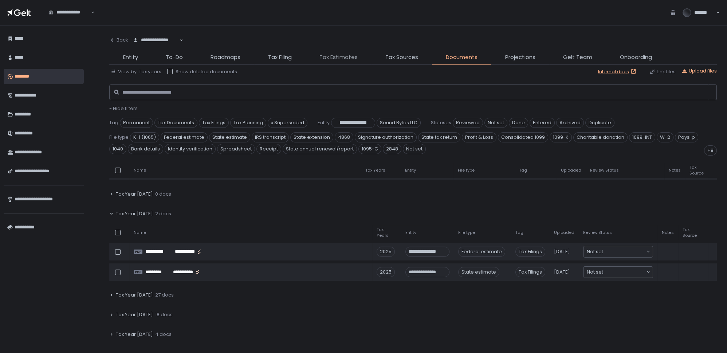  I want to click on span: Entered, so click(542, 123).